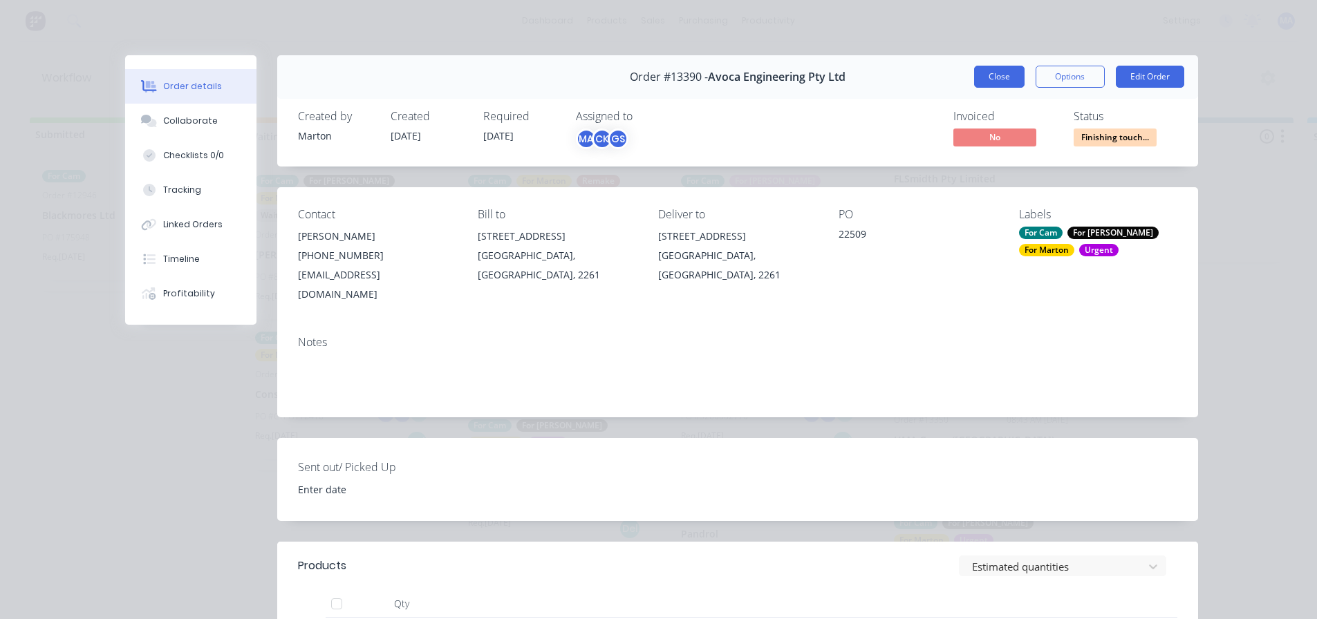 Image resolution: width=1317 pixels, height=619 pixels. Describe the element at coordinates (1047, 250) in the screenshot. I see `div: For Marton` at that location.